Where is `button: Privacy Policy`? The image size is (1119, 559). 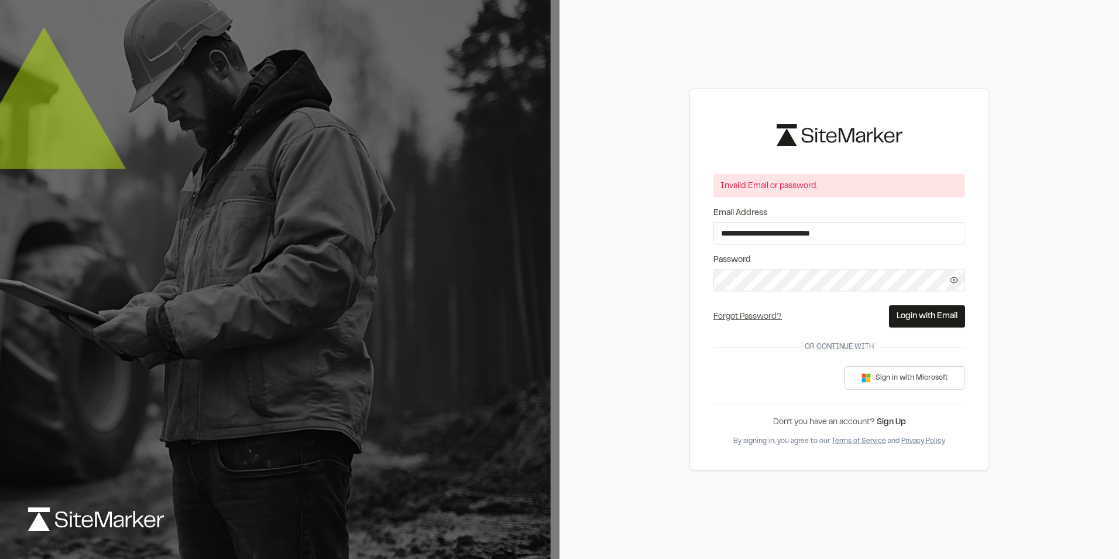
button: Privacy Policy is located at coordinates (923, 441).